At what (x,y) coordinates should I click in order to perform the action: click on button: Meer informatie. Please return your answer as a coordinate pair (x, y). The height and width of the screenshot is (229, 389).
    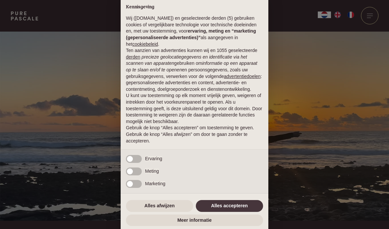
    Looking at the image, I should click on (194, 221).